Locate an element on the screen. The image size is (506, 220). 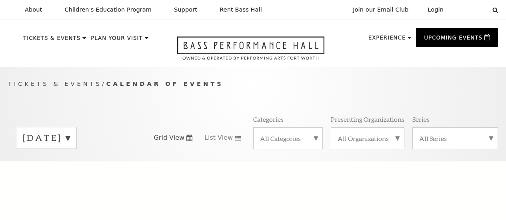
p: Support is located at coordinates (186, 10).